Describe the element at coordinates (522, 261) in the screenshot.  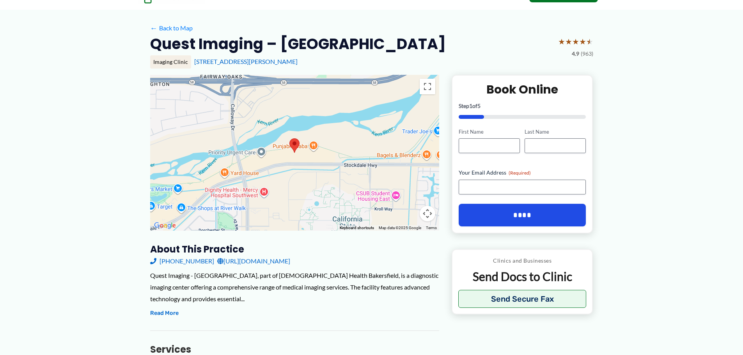
I see `p: Clinics and Businesses` at that location.